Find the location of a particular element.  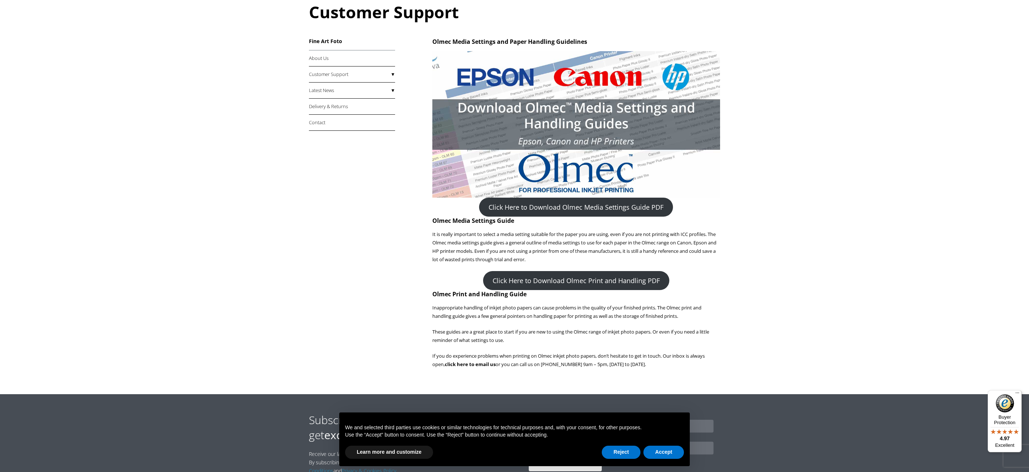

p: Excellent is located at coordinates (1004, 445).